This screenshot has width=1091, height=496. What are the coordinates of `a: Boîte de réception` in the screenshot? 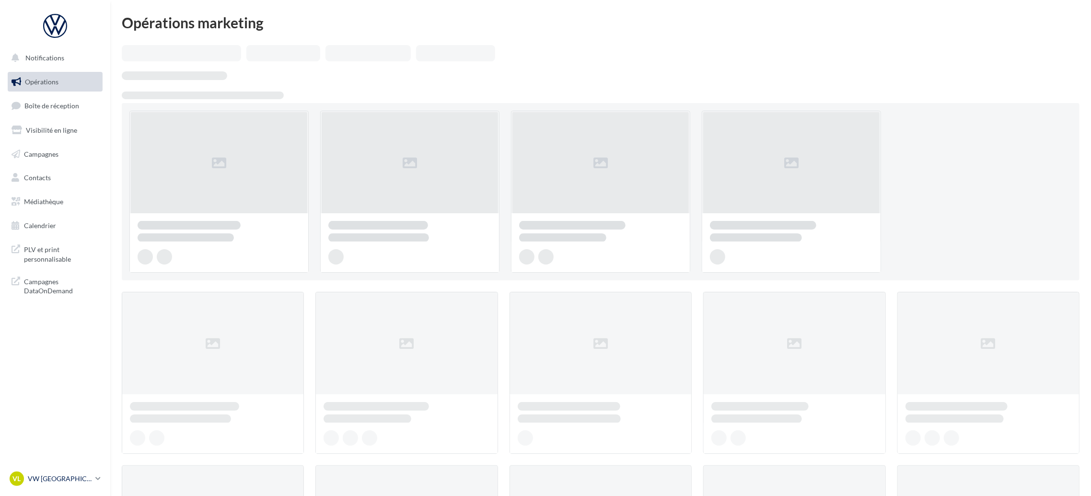 It's located at (55, 105).